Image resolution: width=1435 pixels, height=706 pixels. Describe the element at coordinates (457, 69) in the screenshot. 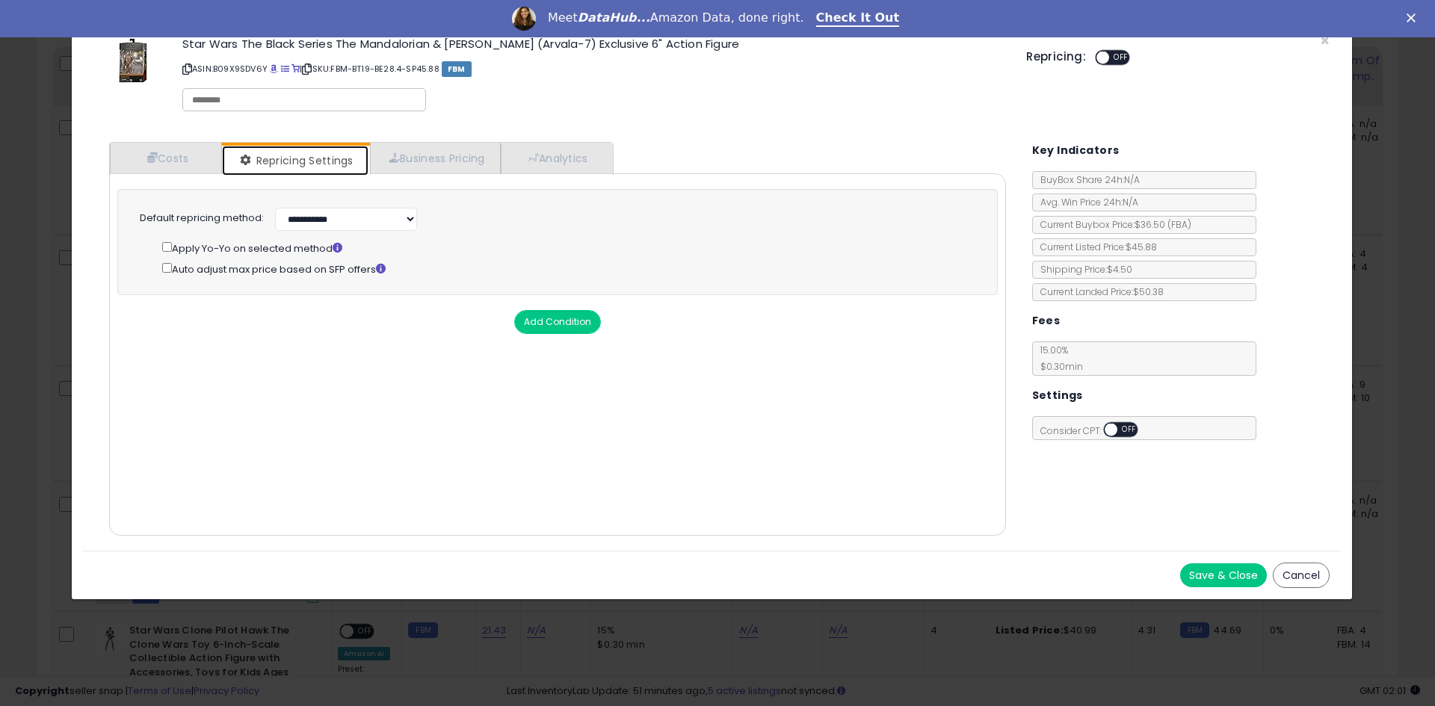

I see `span: FBM` at that location.